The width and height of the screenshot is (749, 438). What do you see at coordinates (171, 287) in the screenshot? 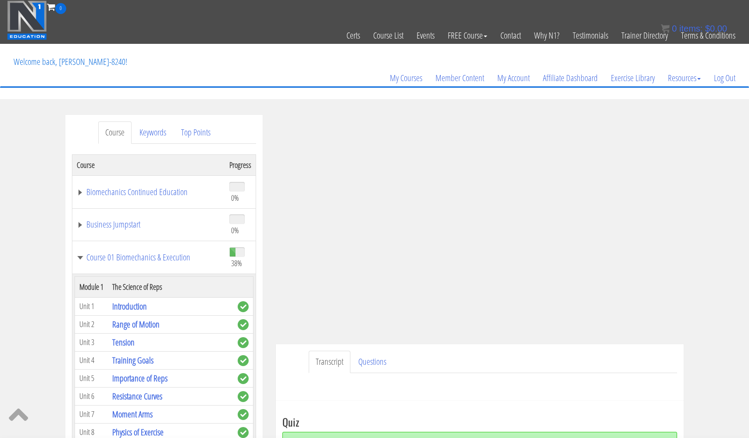
I see `th: The Science of Reps` at bounding box center [171, 287].